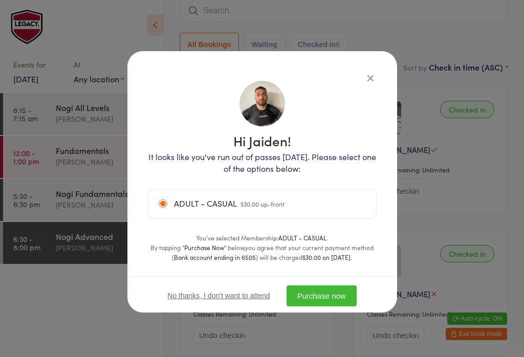  What do you see at coordinates (321, 296) in the screenshot?
I see `button: Purchase now` at bounding box center [321, 296].